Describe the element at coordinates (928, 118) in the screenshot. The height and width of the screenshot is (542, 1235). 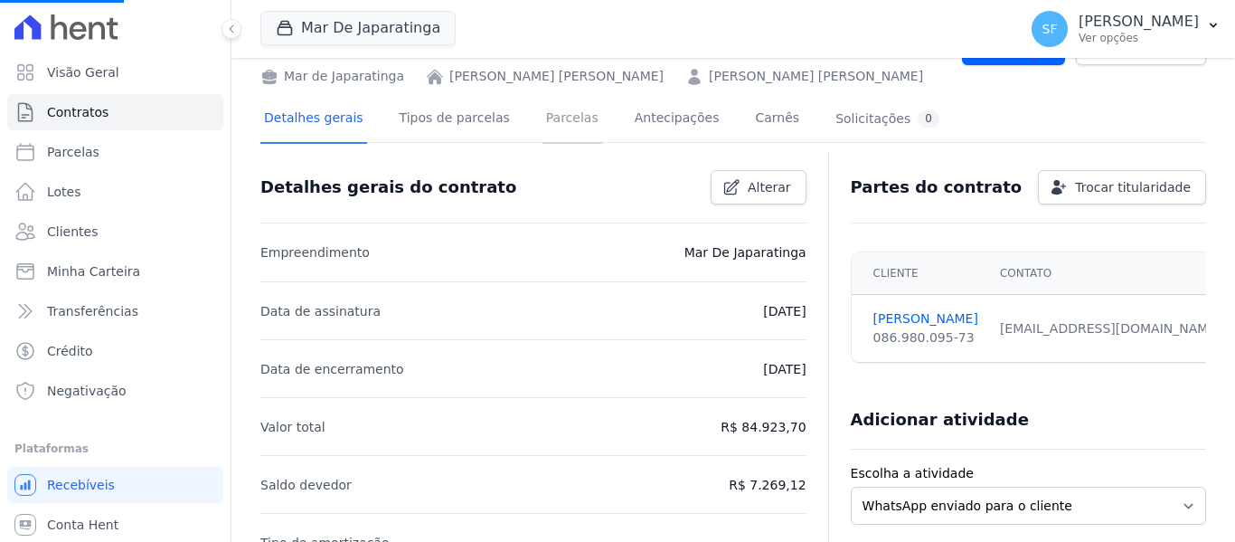
I see `div: 0` at that location.